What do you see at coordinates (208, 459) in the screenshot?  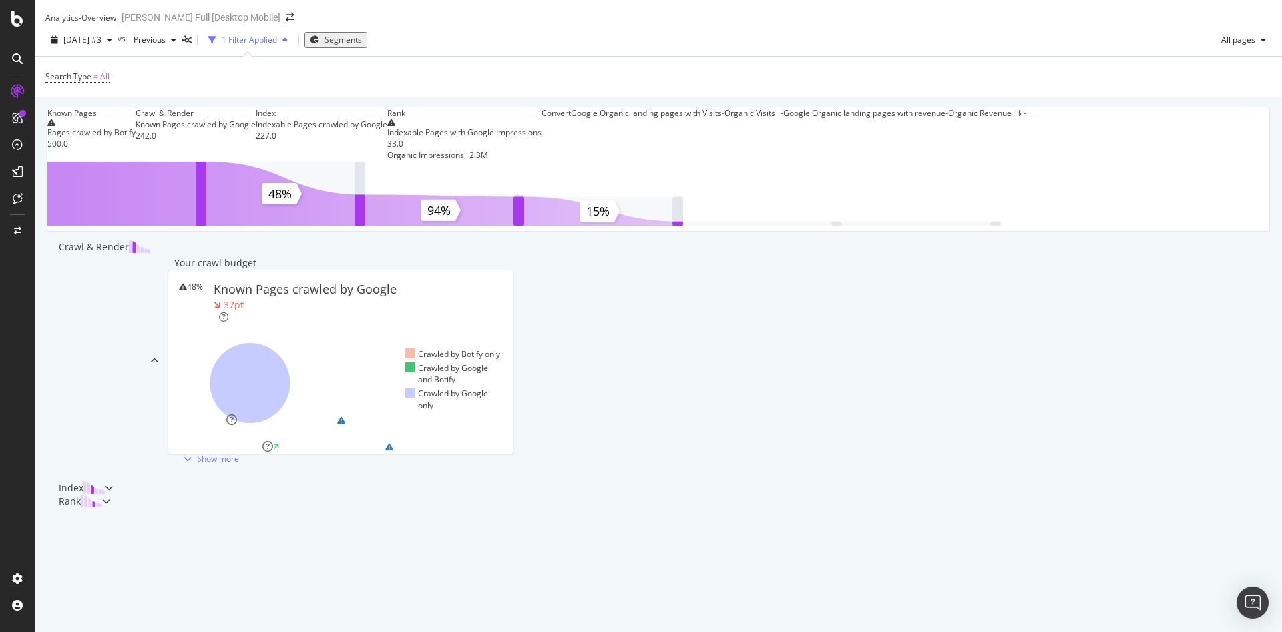 I see `button: Show more` at bounding box center [208, 459].